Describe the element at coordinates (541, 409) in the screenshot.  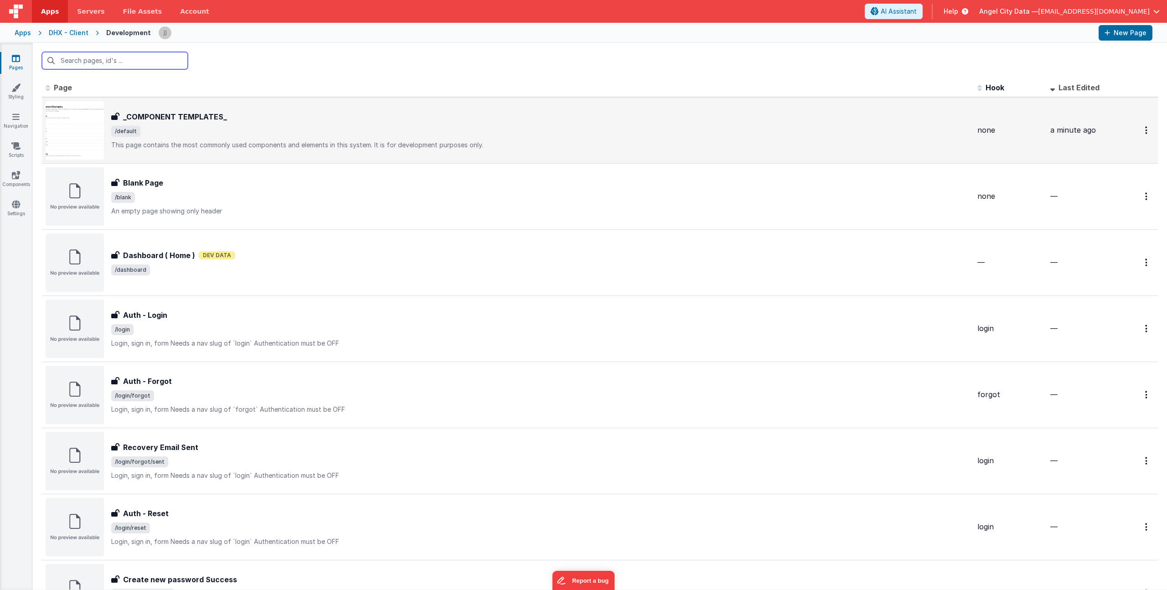
I see `p: Login, sign in, form Needs a nav slug of `forgot` Authentication must be OFF` at that location.